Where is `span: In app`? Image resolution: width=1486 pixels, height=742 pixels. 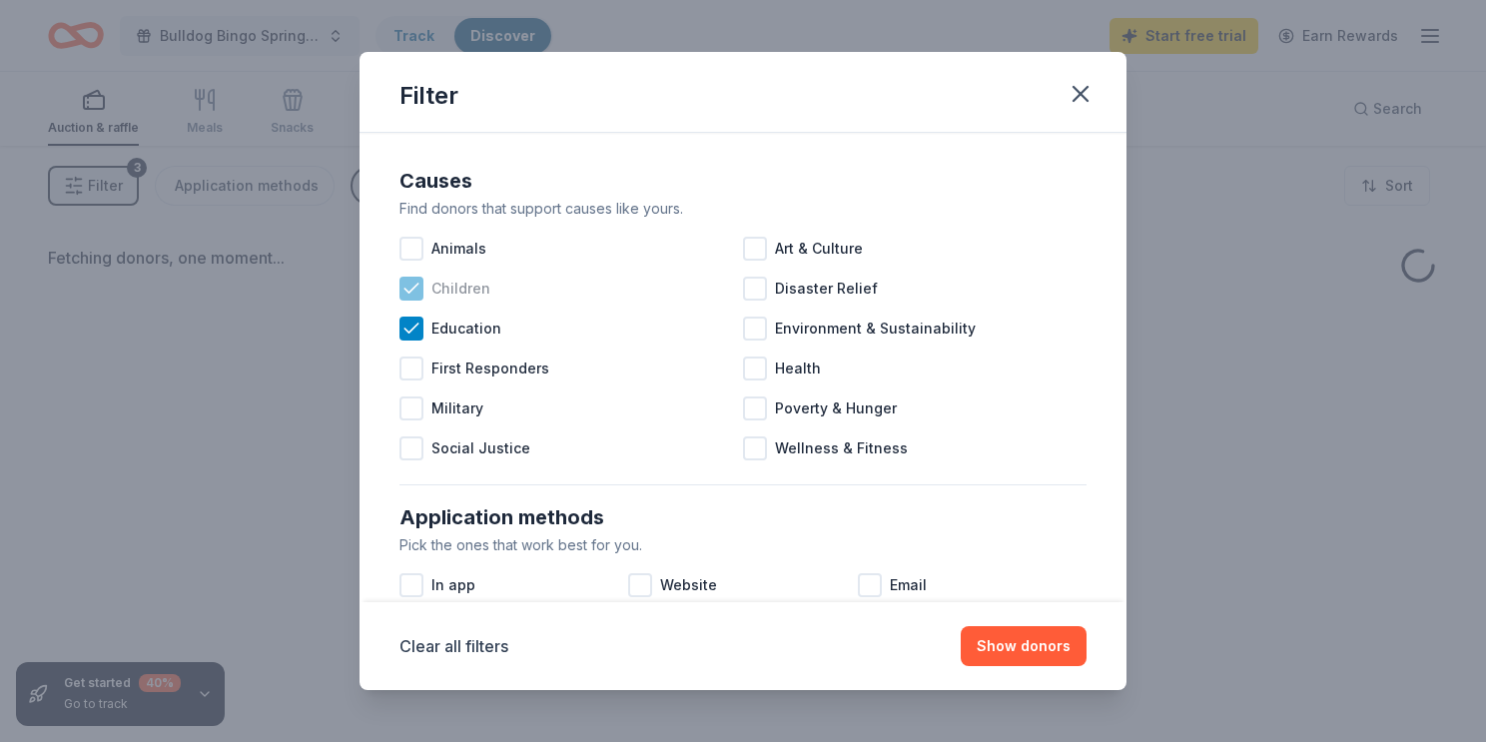
span: In app is located at coordinates (453, 585).